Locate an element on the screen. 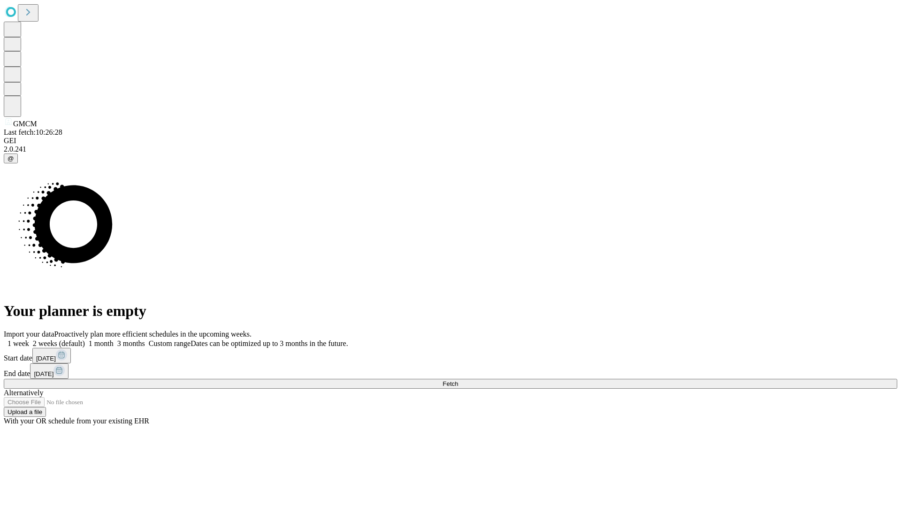 This screenshot has height=507, width=901. span: GMCM is located at coordinates (25, 123).